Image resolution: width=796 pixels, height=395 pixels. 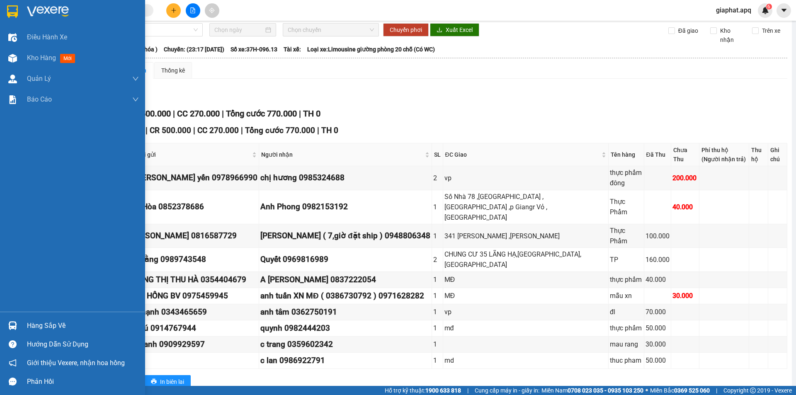 What do you see at coordinates (136, 79) in the screenshot?
I see `span: down` at bounding box center [136, 79].